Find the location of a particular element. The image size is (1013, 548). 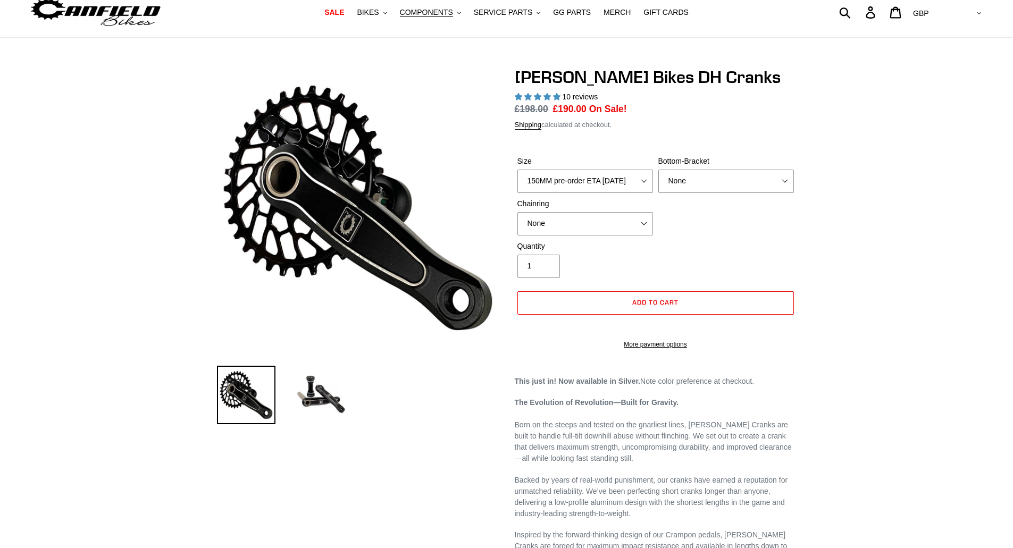

span: GG PARTS is located at coordinates (572, 12).